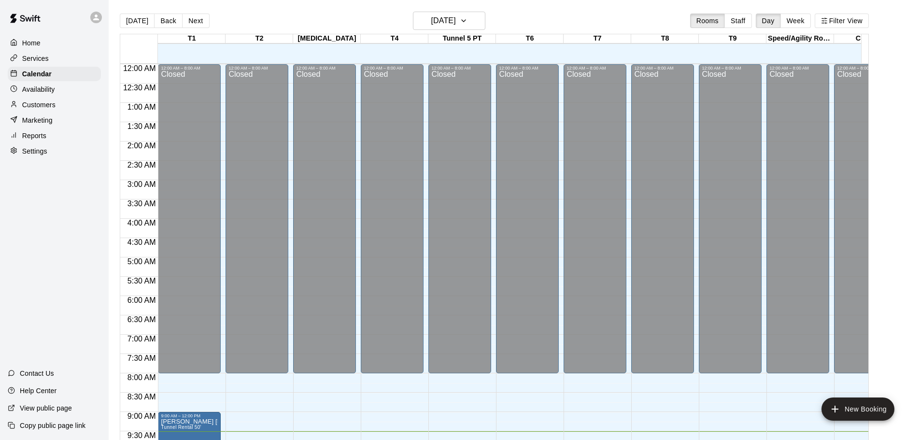 The height and width of the screenshot is (440, 920). What do you see at coordinates (142, 126) in the screenshot?
I see `span: 1:30 AM` at bounding box center [142, 126].